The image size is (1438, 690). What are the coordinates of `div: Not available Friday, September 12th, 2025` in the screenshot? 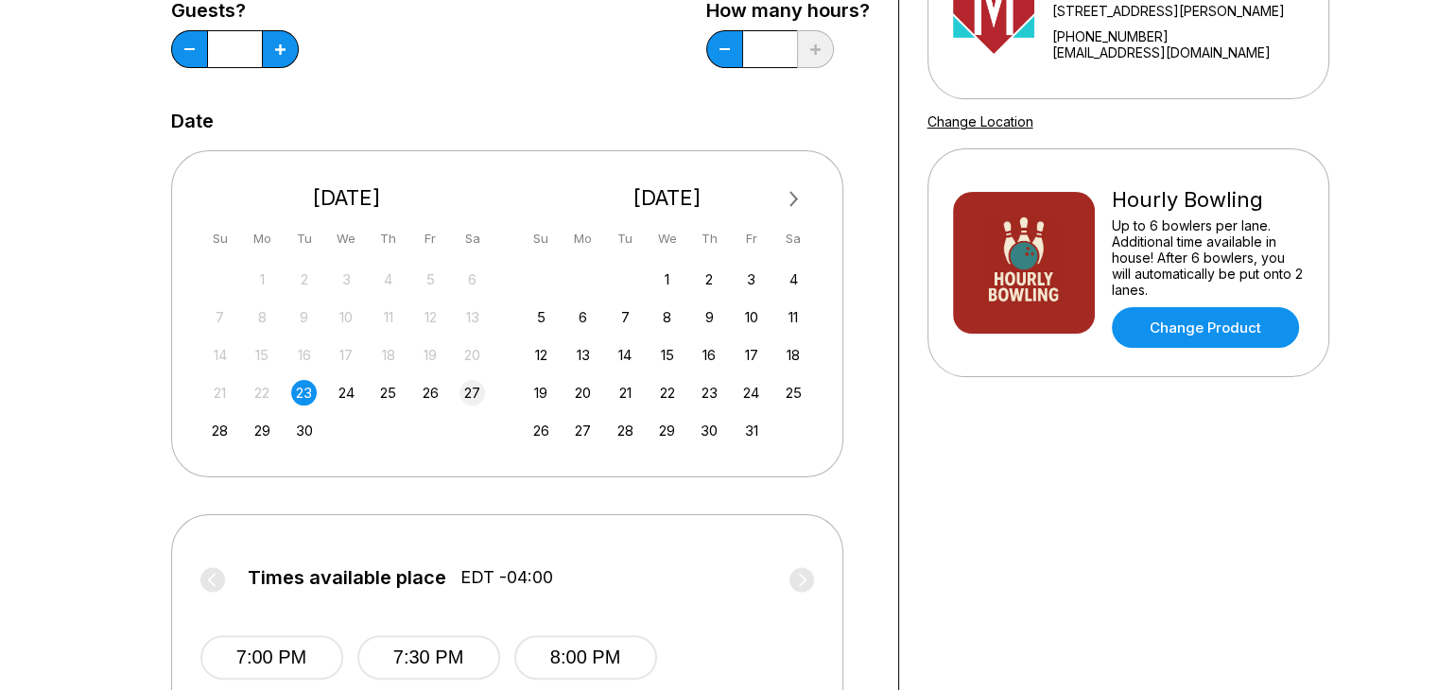 It's located at (430, 317).